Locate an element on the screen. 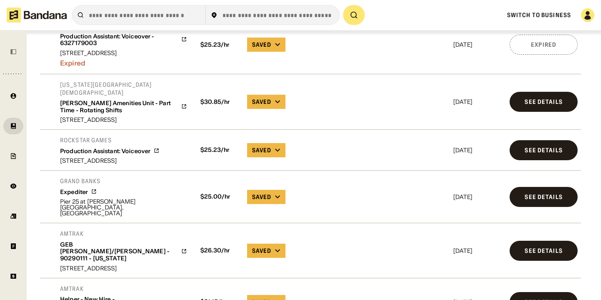 Image resolution: width=601 pixels, height=300 pixels. div: $ 25.00 /hr is located at coordinates (219, 197).